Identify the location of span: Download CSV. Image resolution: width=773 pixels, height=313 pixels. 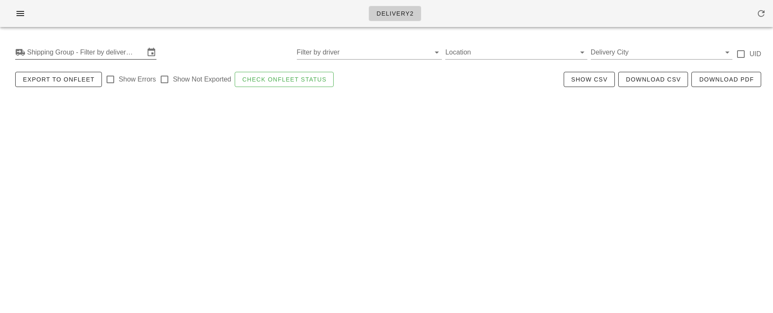
(653, 80).